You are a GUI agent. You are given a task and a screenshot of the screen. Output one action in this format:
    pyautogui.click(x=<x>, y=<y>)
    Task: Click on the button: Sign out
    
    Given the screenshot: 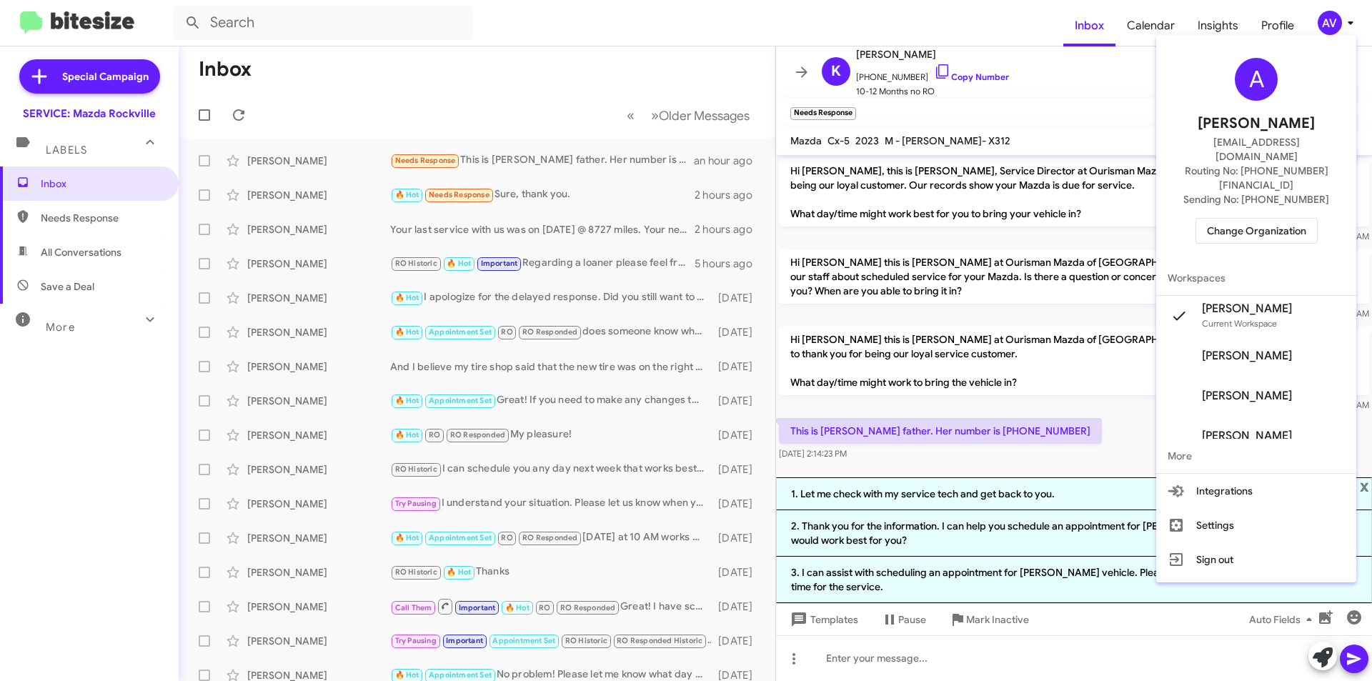 What is the action you would take?
    pyautogui.click(x=1256, y=559)
    